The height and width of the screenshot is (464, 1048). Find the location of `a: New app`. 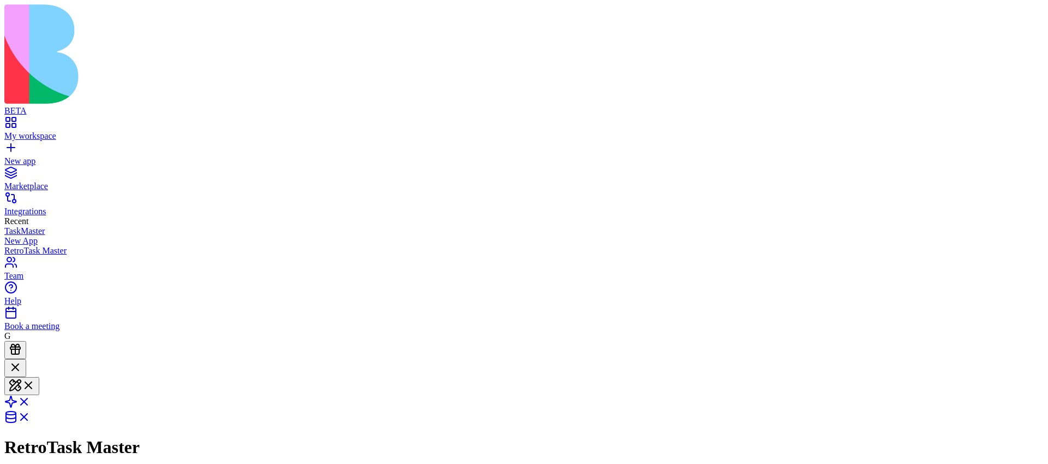

a: New app is located at coordinates (524, 156).